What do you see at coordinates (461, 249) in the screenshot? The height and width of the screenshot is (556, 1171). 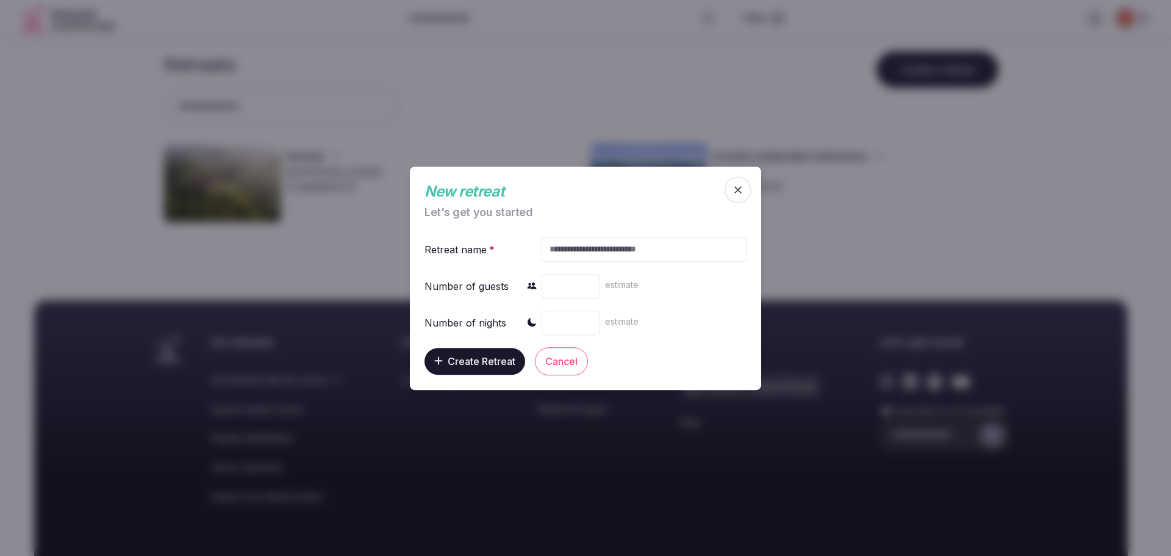 I see `div: Retreat name` at bounding box center [461, 249].